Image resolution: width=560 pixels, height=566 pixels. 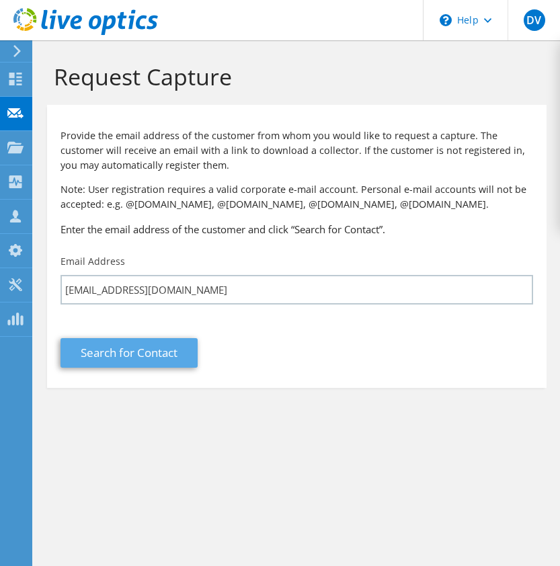 What do you see at coordinates (296, 197) in the screenshot?
I see `p: Note: User registration requires a valid corporate e-mail account. Personal e-mail accounts will ...` at bounding box center [296, 197].